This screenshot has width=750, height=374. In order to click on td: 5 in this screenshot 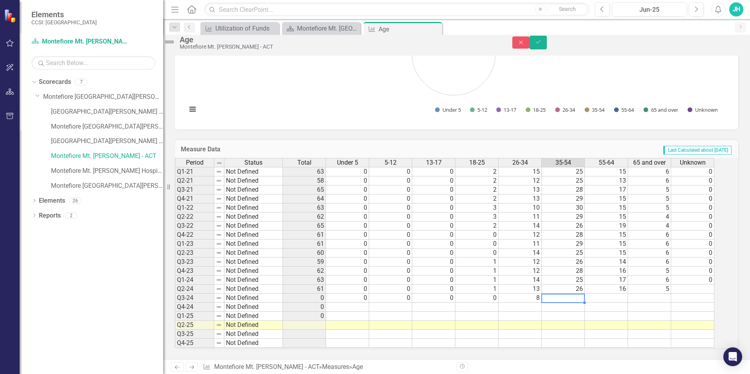, I will do `click(650, 289)`.